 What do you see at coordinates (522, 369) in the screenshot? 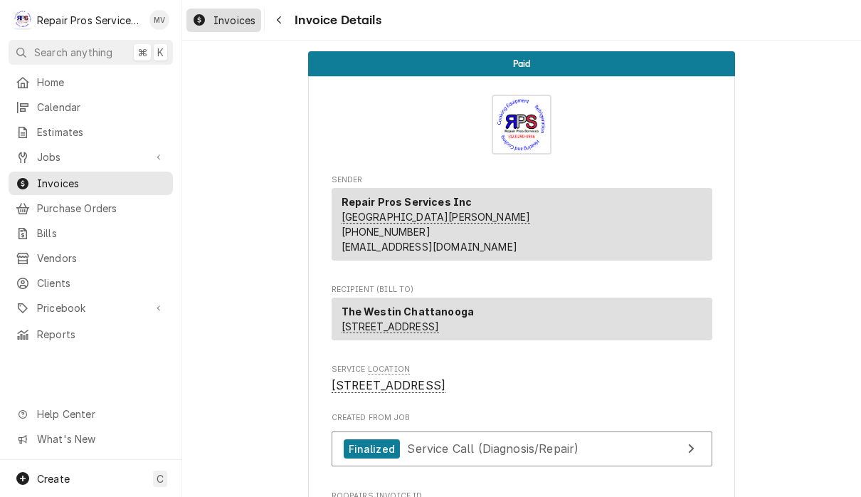
I see `span: Service` at bounding box center [522, 369].